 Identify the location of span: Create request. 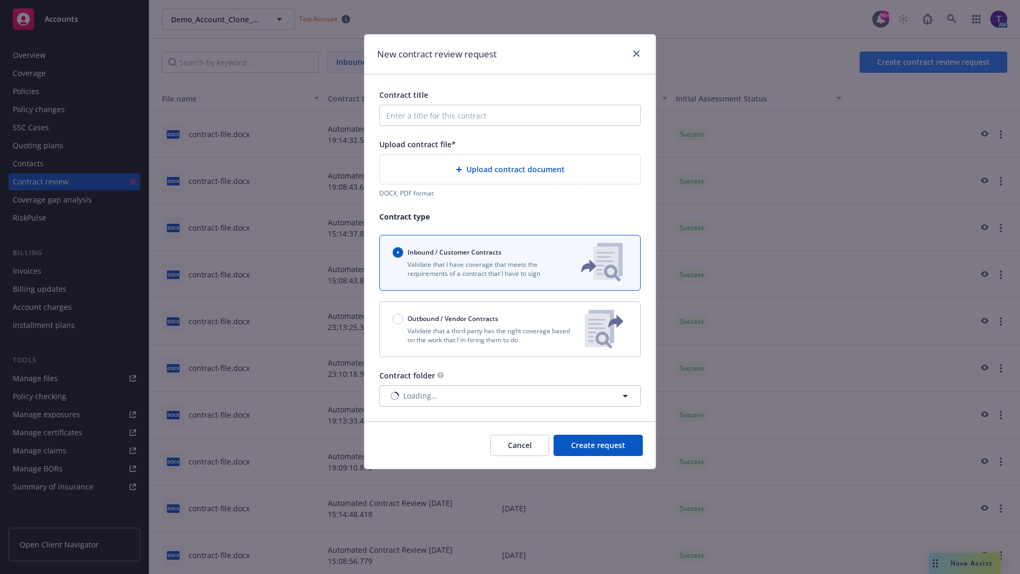
(598, 445).